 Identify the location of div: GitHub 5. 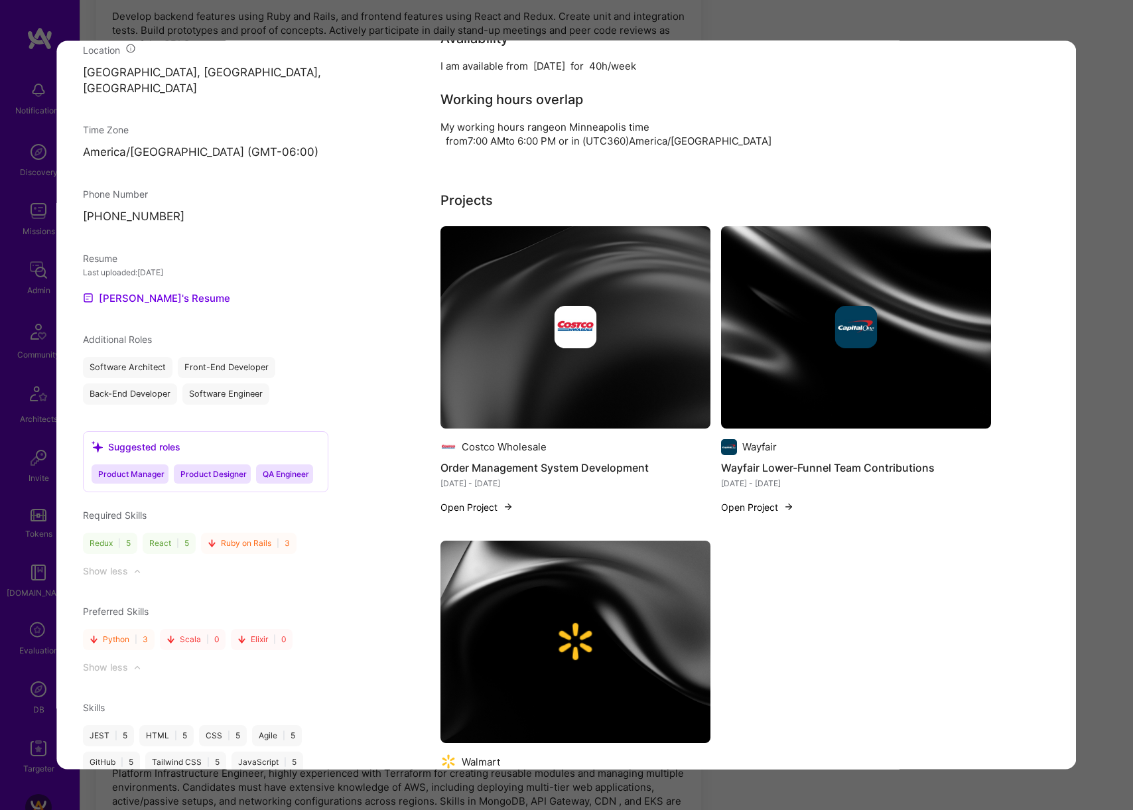
(111, 761).